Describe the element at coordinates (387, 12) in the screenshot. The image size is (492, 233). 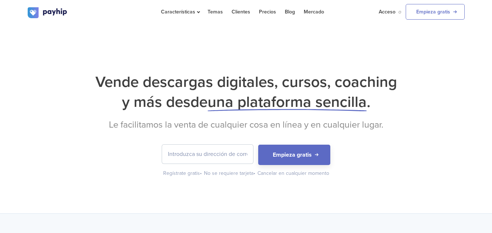
I see `font: Acceso` at that location.